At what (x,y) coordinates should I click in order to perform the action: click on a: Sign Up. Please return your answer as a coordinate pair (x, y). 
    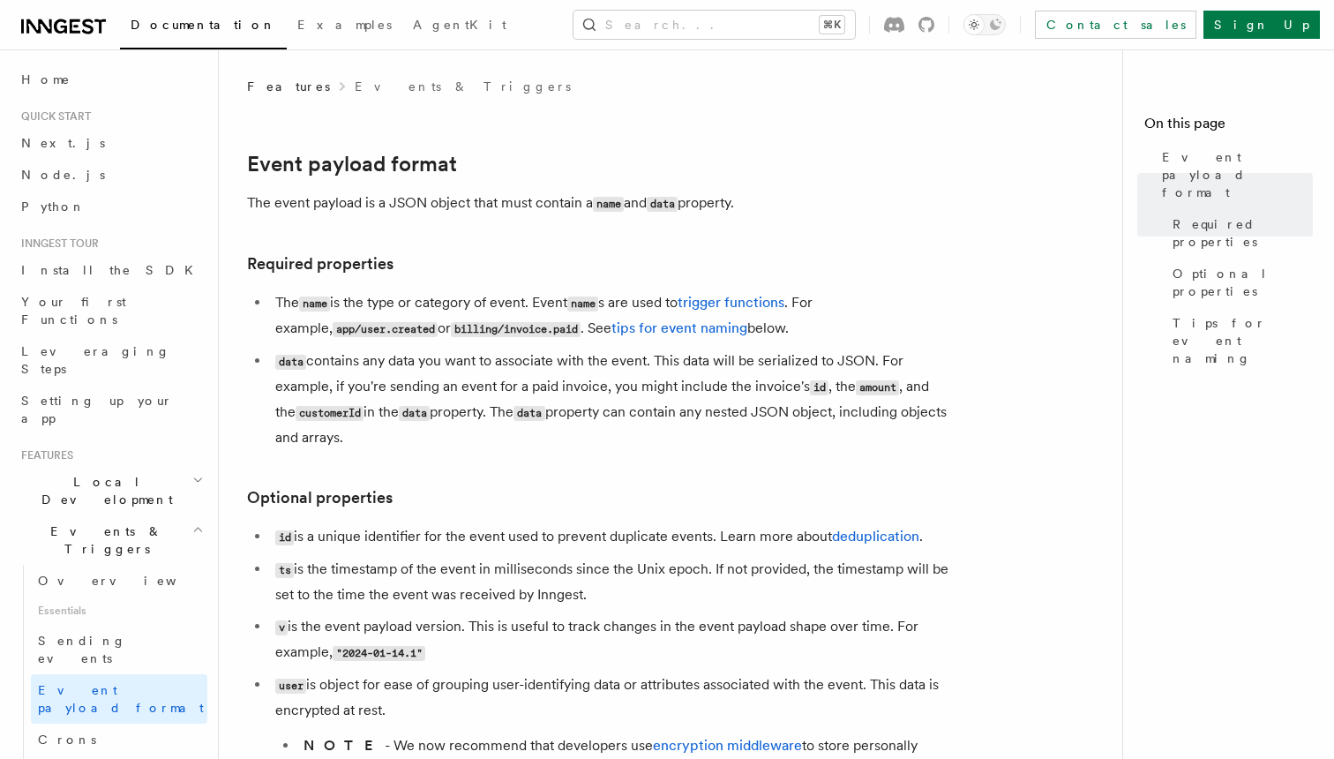
    Looking at the image, I should click on (1262, 25).